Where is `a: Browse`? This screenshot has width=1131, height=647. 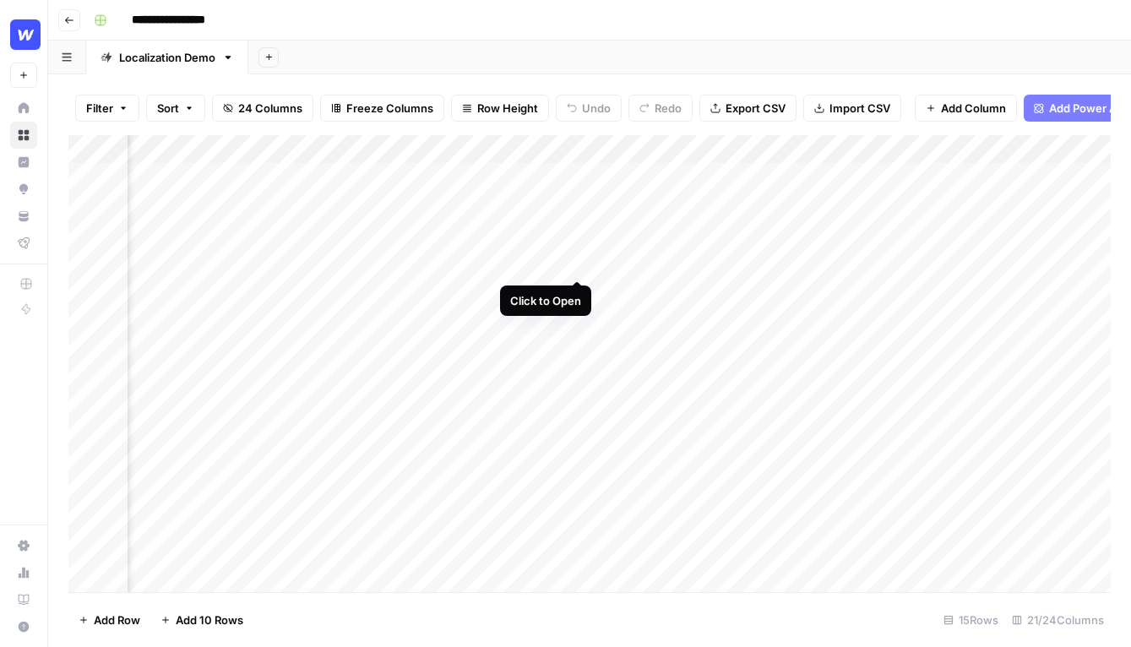
a: Browse is located at coordinates (24, 135).